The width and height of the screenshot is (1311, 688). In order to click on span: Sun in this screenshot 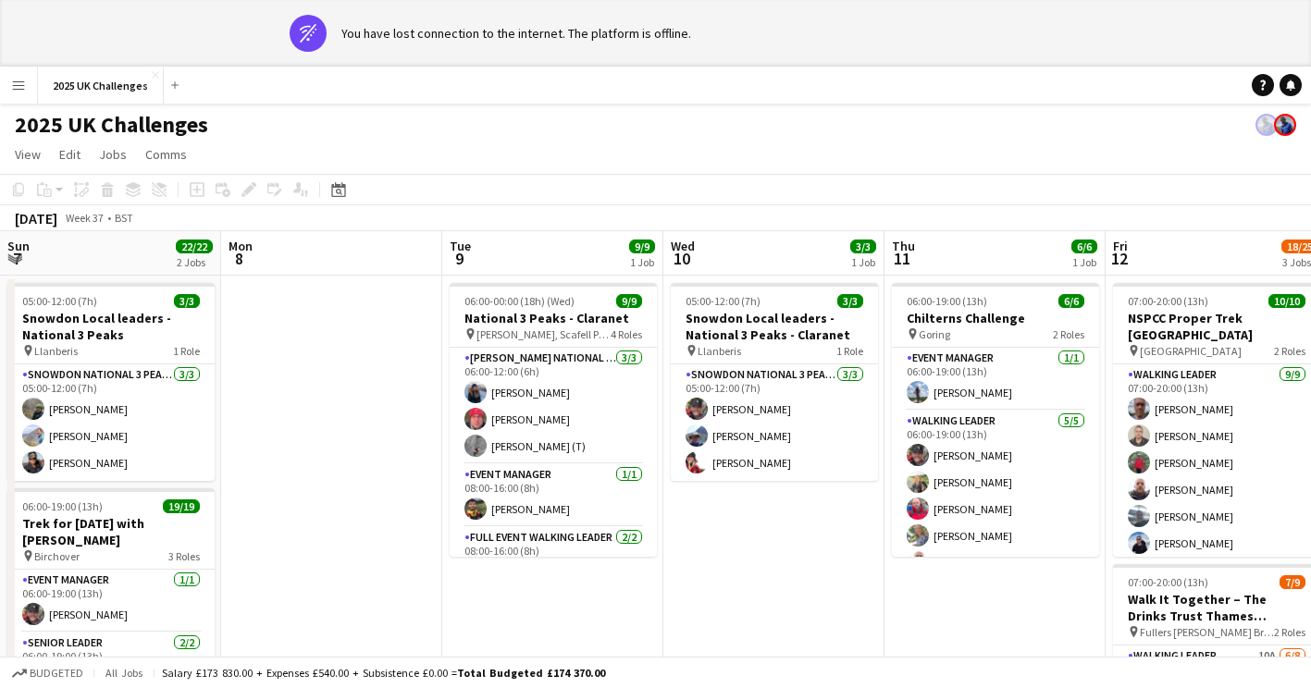, I will do `click(19, 246)`.